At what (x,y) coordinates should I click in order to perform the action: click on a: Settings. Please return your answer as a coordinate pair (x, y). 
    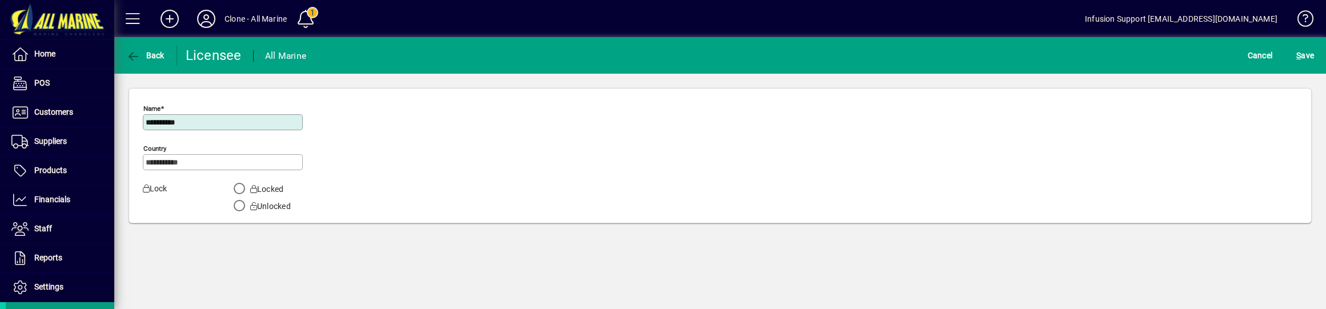
    Looking at the image, I should click on (60, 287).